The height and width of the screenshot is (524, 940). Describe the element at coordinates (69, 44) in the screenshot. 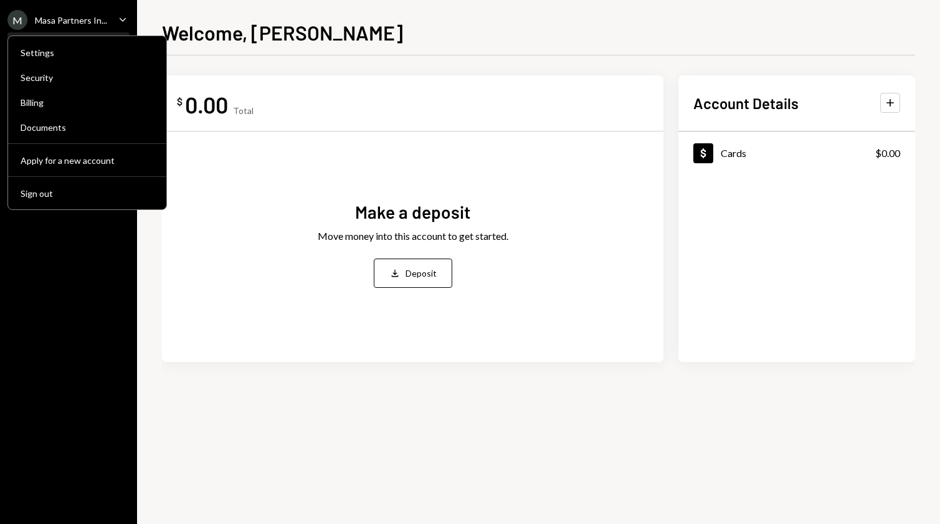

I see `a: Home` at that location.